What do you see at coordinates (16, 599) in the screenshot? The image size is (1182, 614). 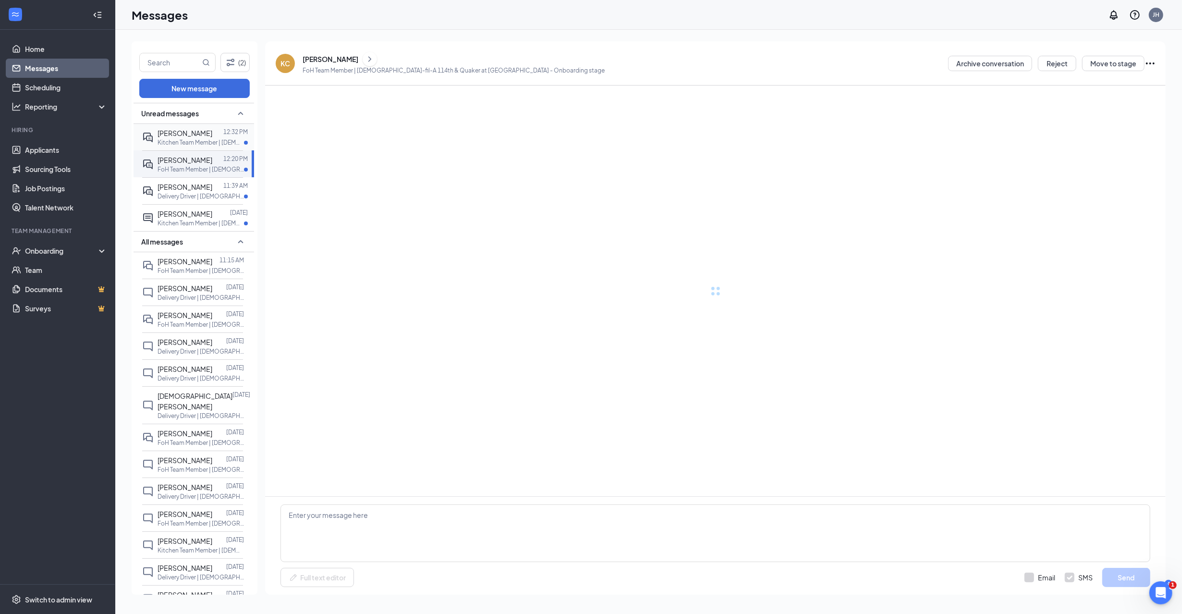 I see `svg: Settings` at bounding box center [16, 599].